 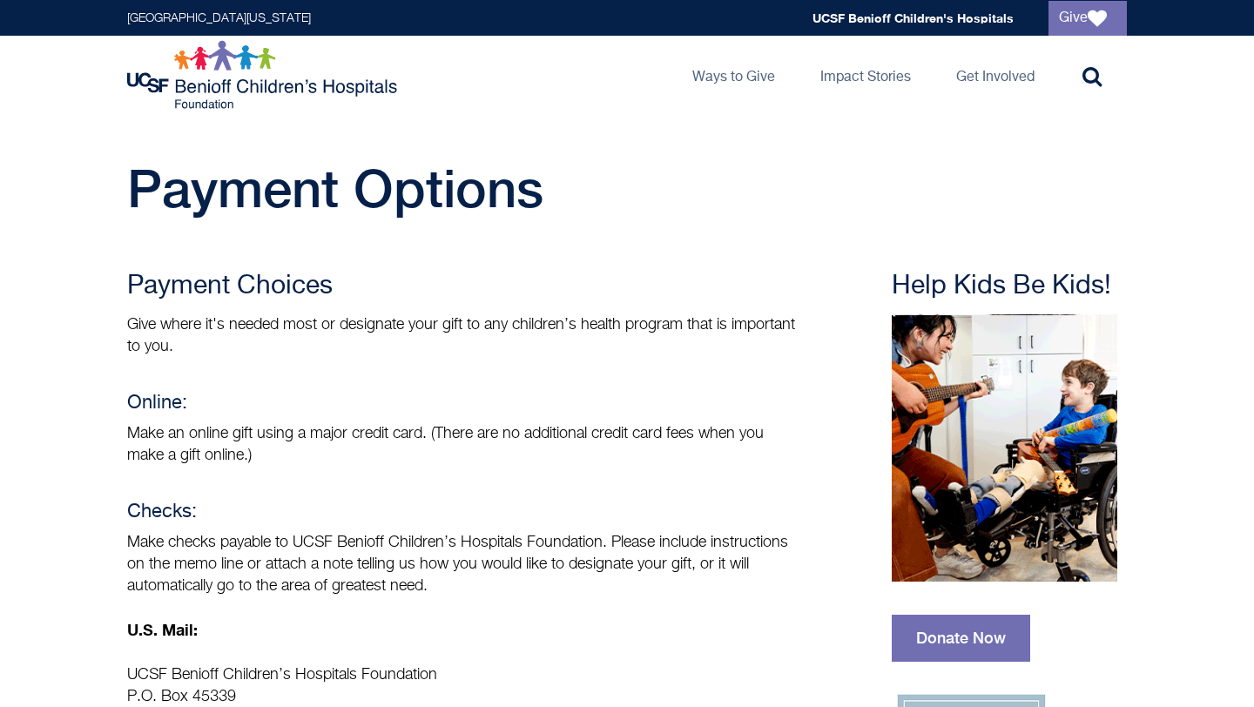 I want to click on img: Logo for UCSF Benioff Children's Hospitals Foundation, so click(x=264, y=75).